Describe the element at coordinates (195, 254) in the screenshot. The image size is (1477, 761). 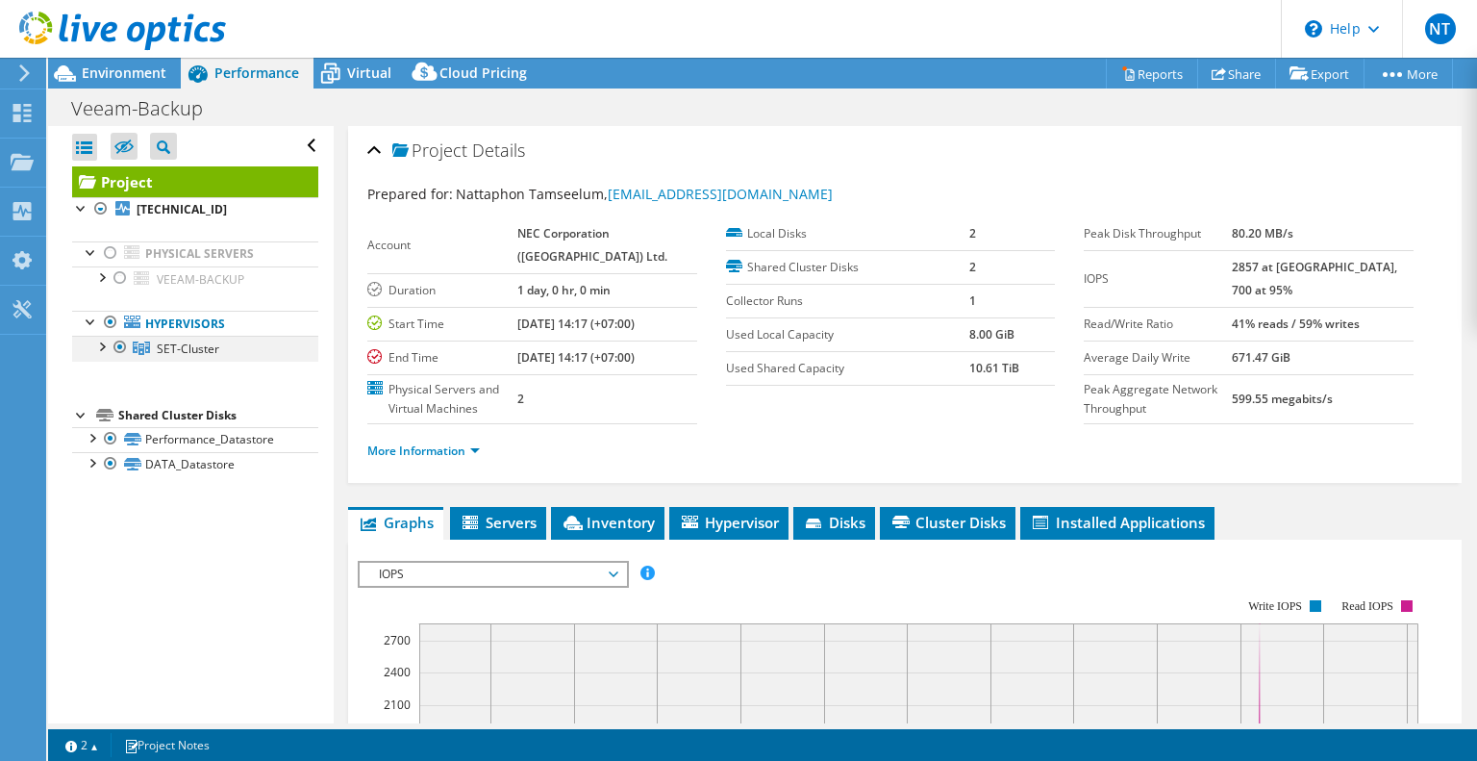
I see `a: Physical Servers` at that location.